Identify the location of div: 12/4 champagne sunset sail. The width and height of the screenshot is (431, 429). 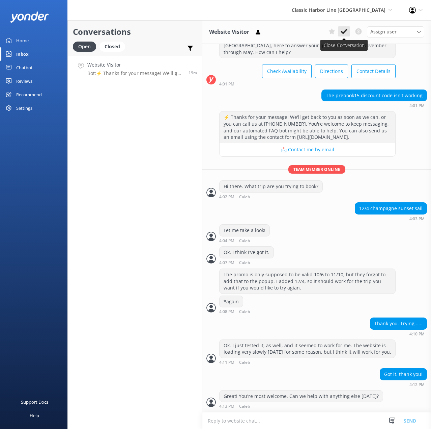
(391, 208).